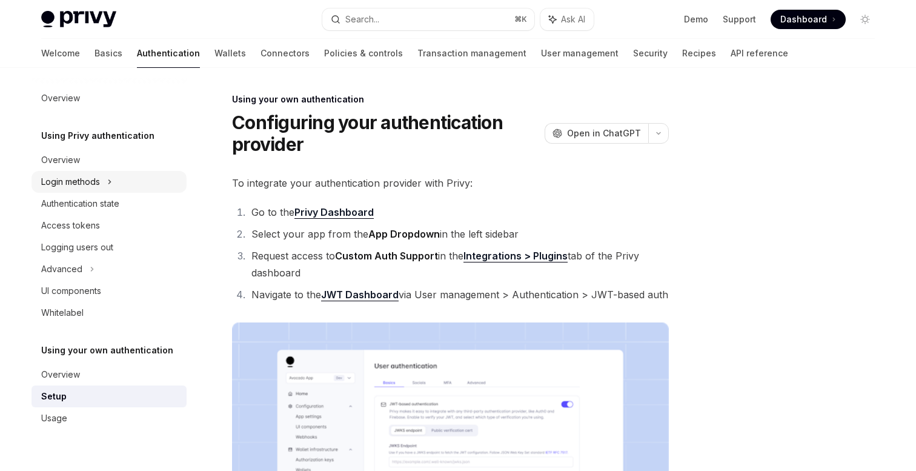 This screenshot has width=916, height=471. Describe the element at coordinates (596, 133) in the screenshot. I see `button: Open in ChatGPT` at that location.